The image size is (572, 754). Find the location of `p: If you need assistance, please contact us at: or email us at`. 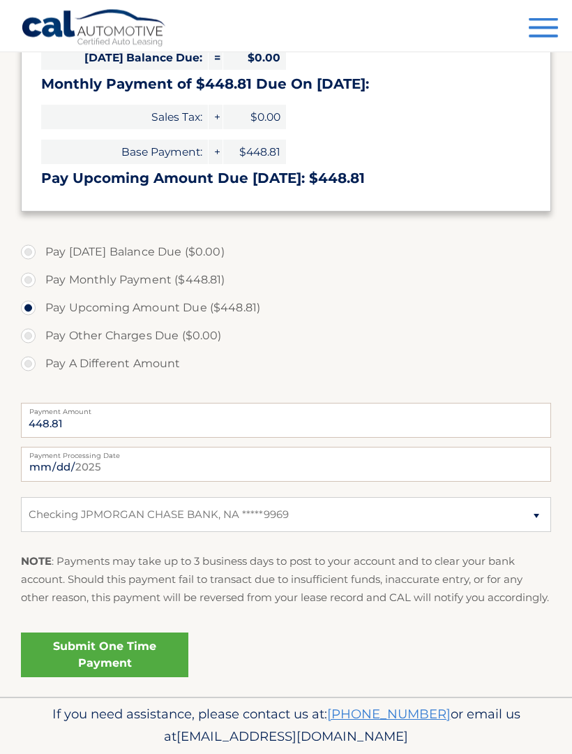

p: If you need assistance, please contact us at: or email us at is located at coordinates (286, 726).